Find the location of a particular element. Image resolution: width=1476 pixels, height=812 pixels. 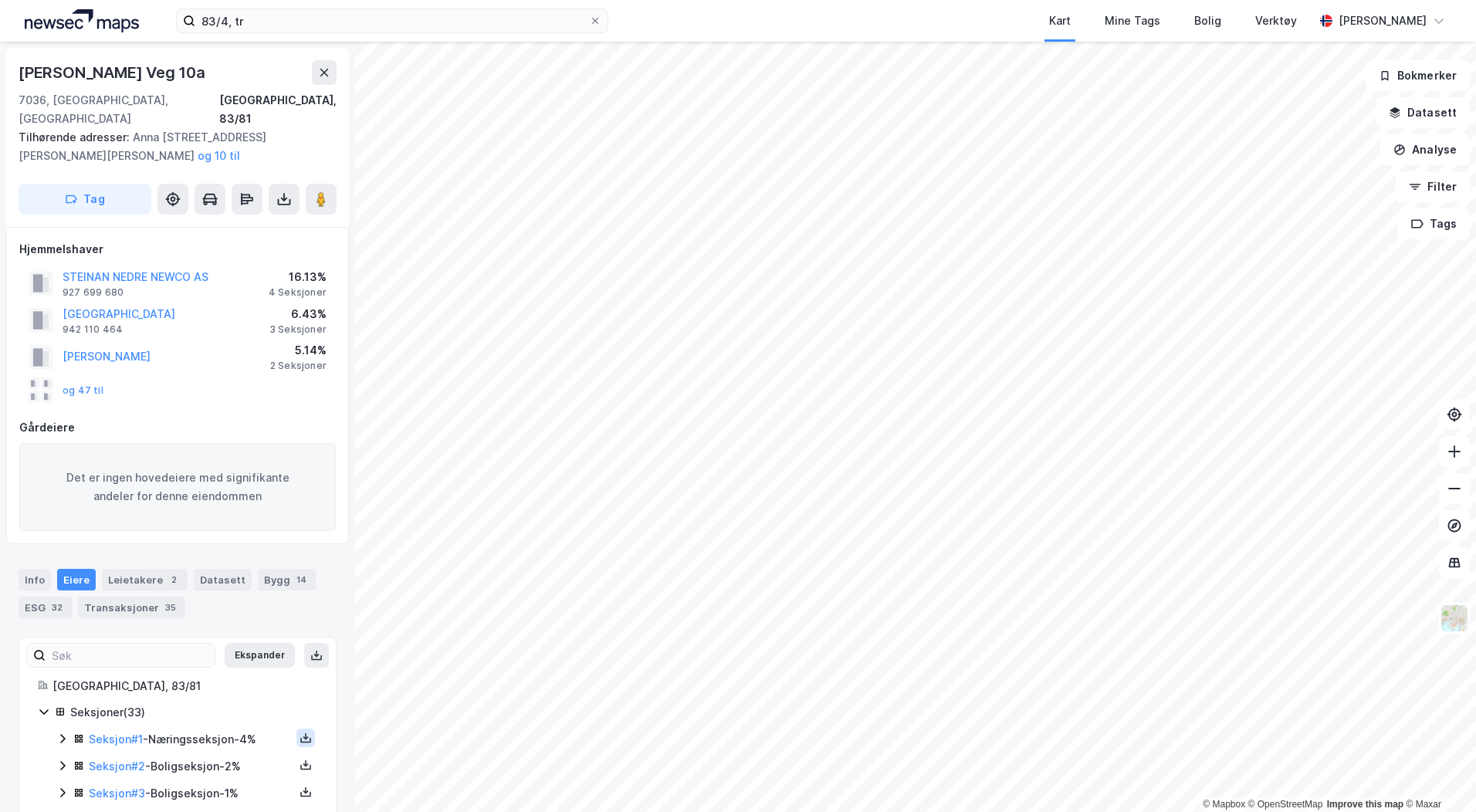

div: 4 Seksjoner is located at coordinates (298, 293).